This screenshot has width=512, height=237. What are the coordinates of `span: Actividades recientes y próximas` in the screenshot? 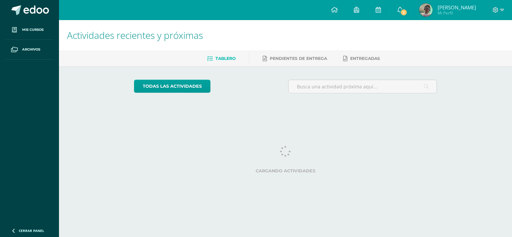 It's located at (135, 35).